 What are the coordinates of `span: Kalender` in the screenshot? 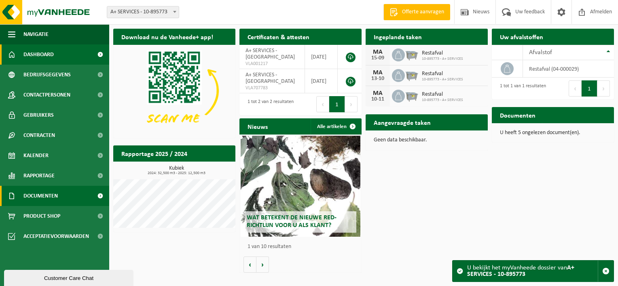 It's located at (36, 156).